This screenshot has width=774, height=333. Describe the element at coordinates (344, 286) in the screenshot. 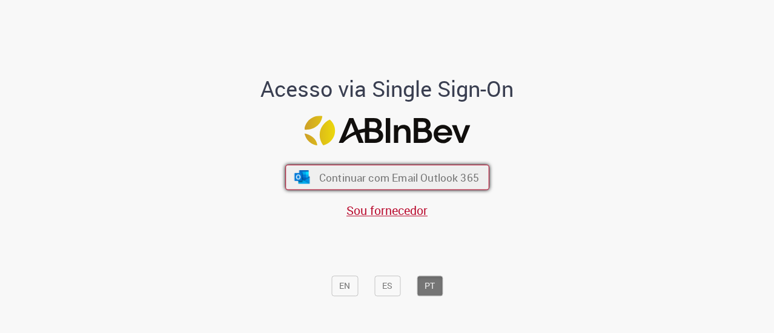

I see `button: EN` at that location.